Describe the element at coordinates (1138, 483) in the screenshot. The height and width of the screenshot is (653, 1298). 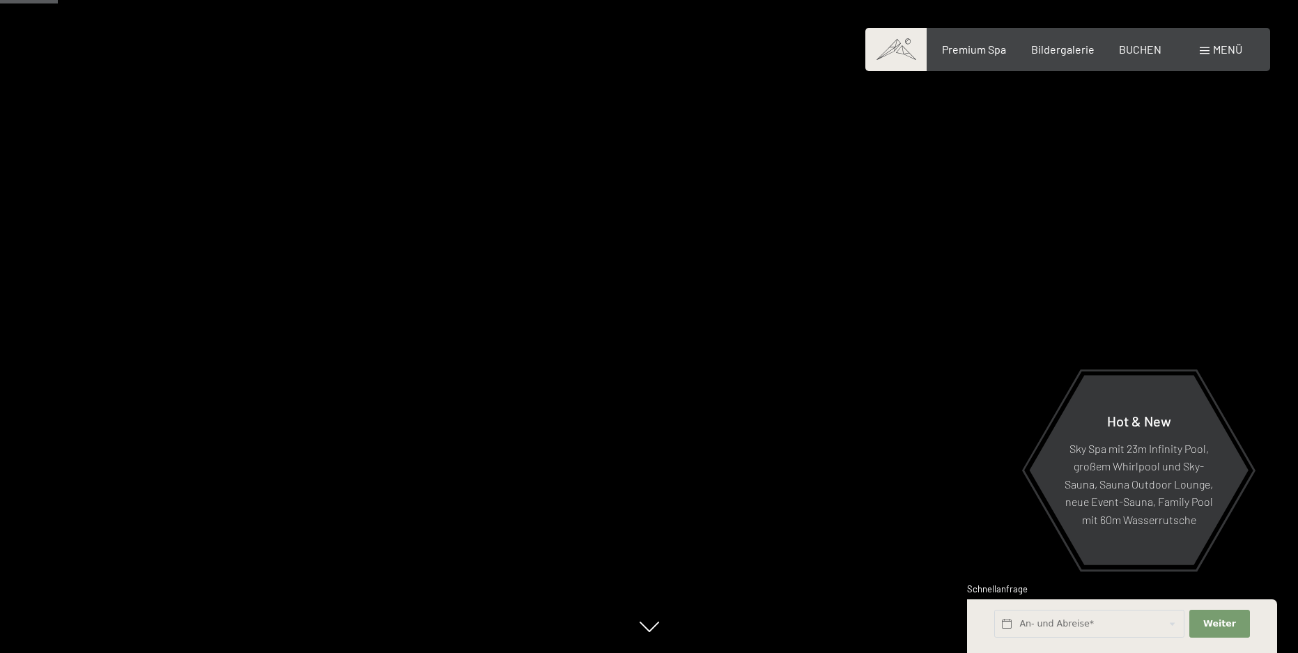
I see `p: Sky Spa mit 23m Infinity Pool, großem Whirlpool und Sky-Sauna, Sauna Outdoor Lounge, neue Event-S...` at that location.